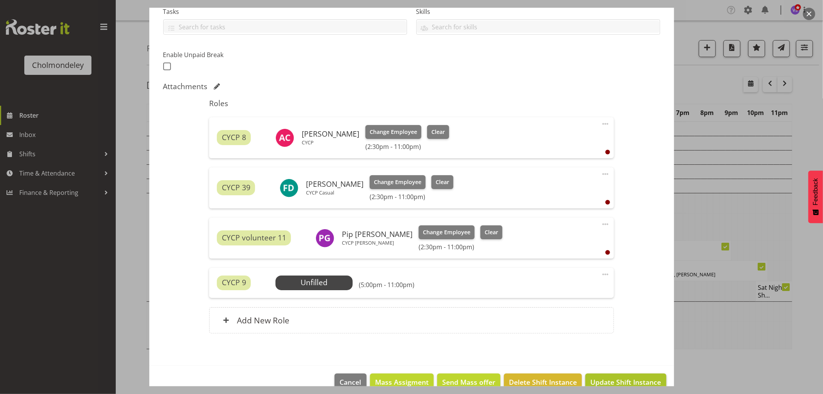 The height and width of the screenshot is (394, 823). Describe the element at coordinates (330, 142) in the screenshot. I see `p: CYCP` at that location.